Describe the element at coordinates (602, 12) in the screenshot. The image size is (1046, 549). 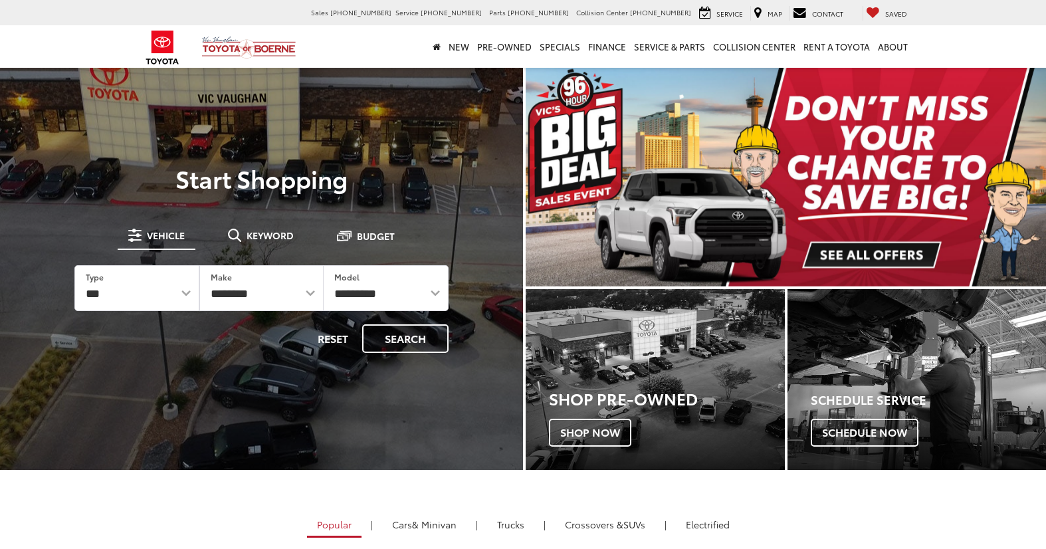
I see `span: Collision Center` at that location.